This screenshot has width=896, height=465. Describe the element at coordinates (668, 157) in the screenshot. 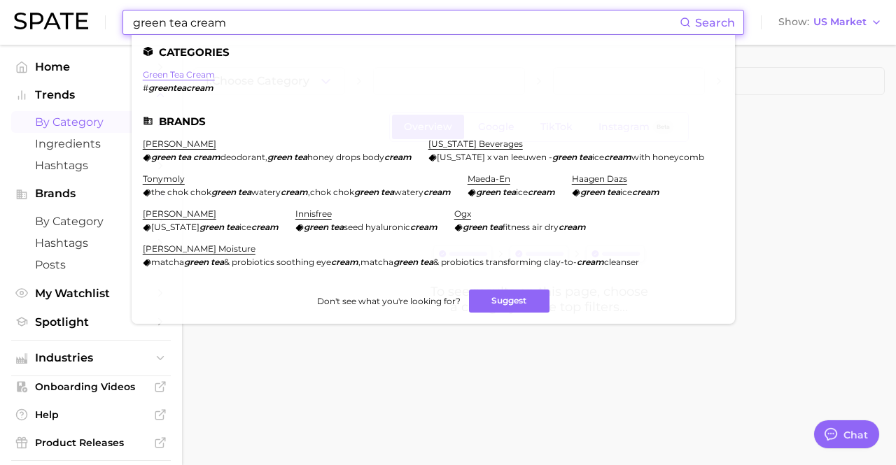

I see `span: with honeycomb` at that location.